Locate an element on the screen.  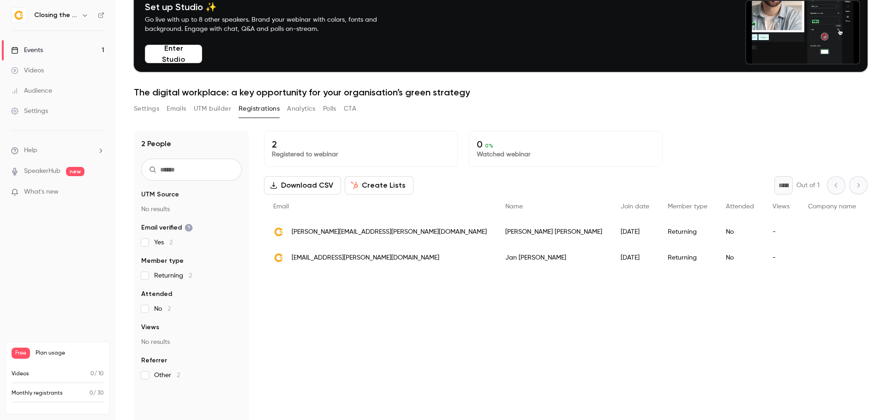
p: Monthly registrants is located at coordinates (37, 393).